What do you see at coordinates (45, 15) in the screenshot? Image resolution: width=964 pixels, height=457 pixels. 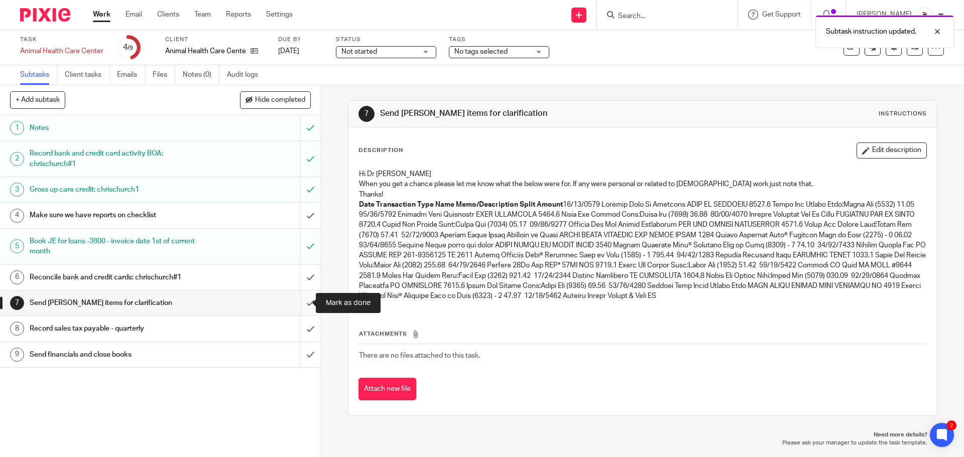 I see `img: Pixie` at bounding box center [45, 15].